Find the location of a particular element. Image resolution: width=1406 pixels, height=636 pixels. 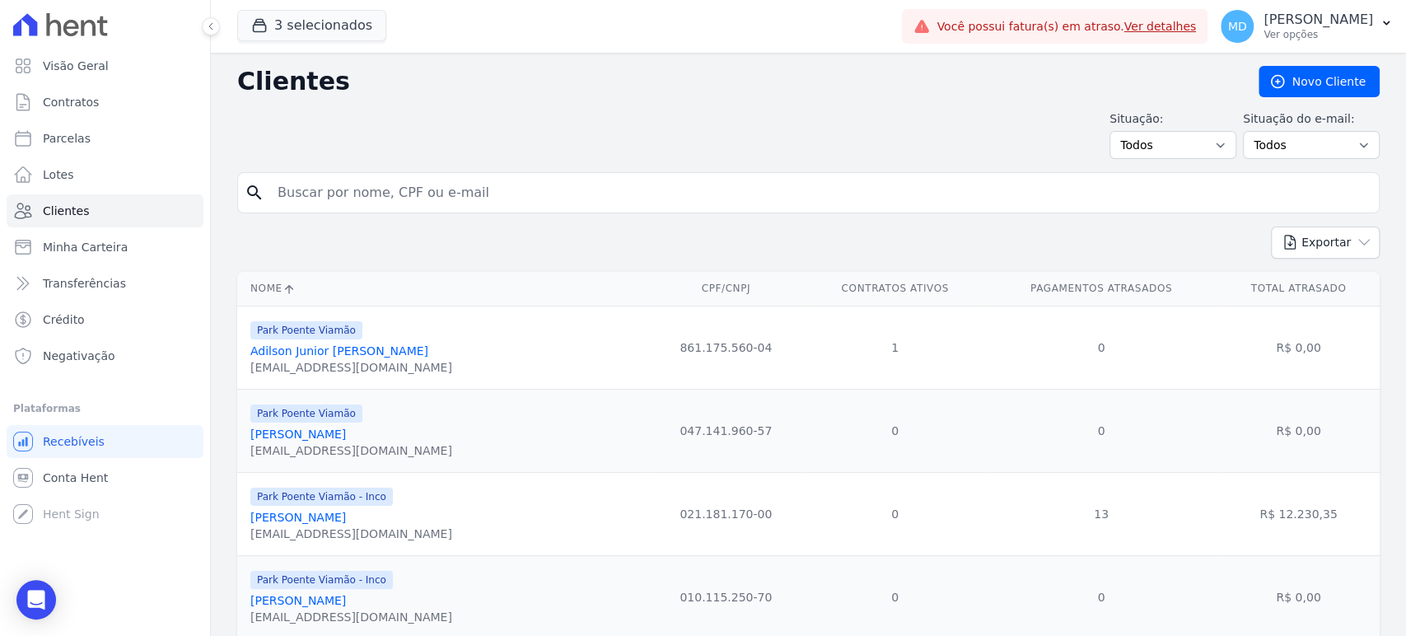

th: Contratos Ativos is located at coordinates (895, 288).